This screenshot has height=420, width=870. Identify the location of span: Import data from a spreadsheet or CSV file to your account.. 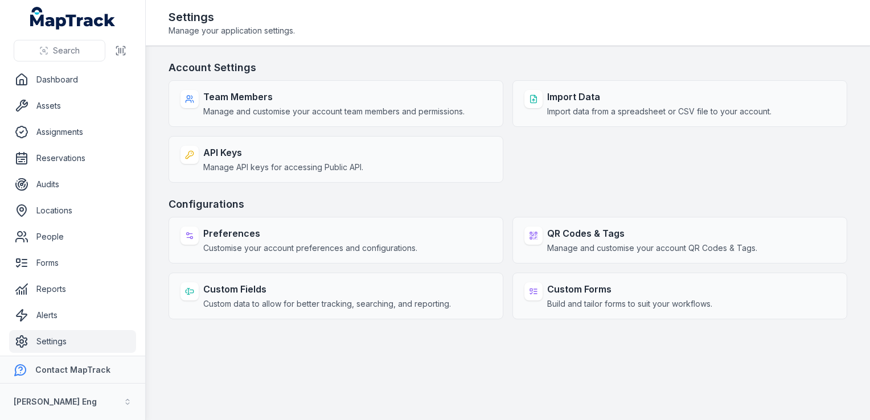
(659, 112).